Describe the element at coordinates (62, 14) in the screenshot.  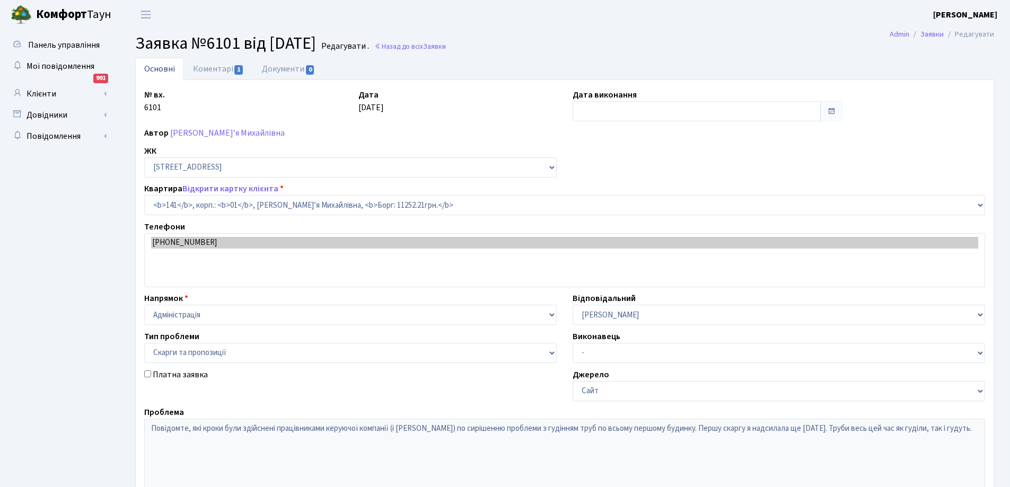
I see `b: Комфорт` at that location.